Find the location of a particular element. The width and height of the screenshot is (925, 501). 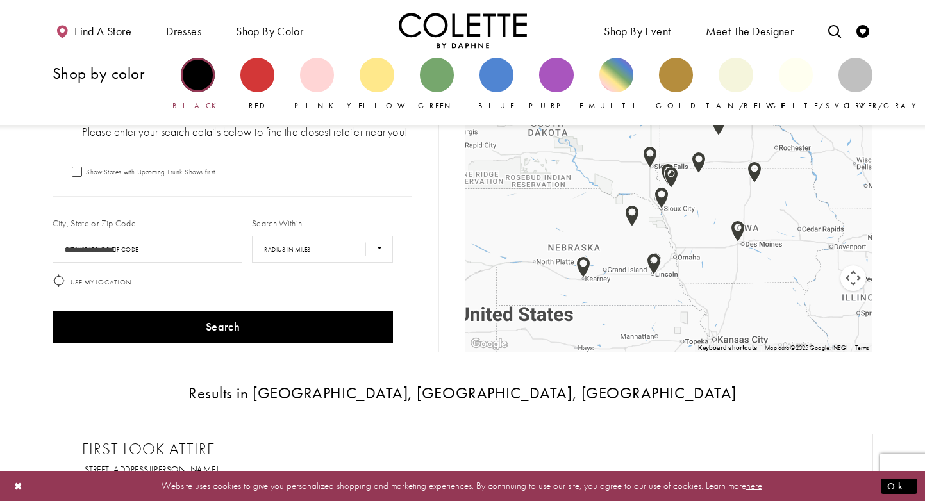

span: Gold is located at coordinates (676, 106).